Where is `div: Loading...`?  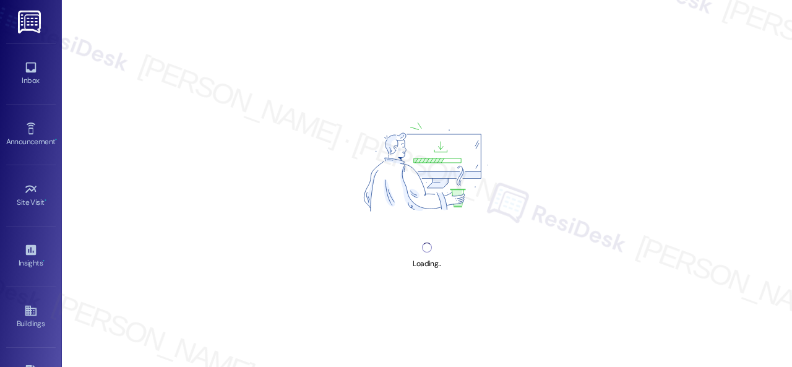 div: Loading... is located at coordinates (426, 264).